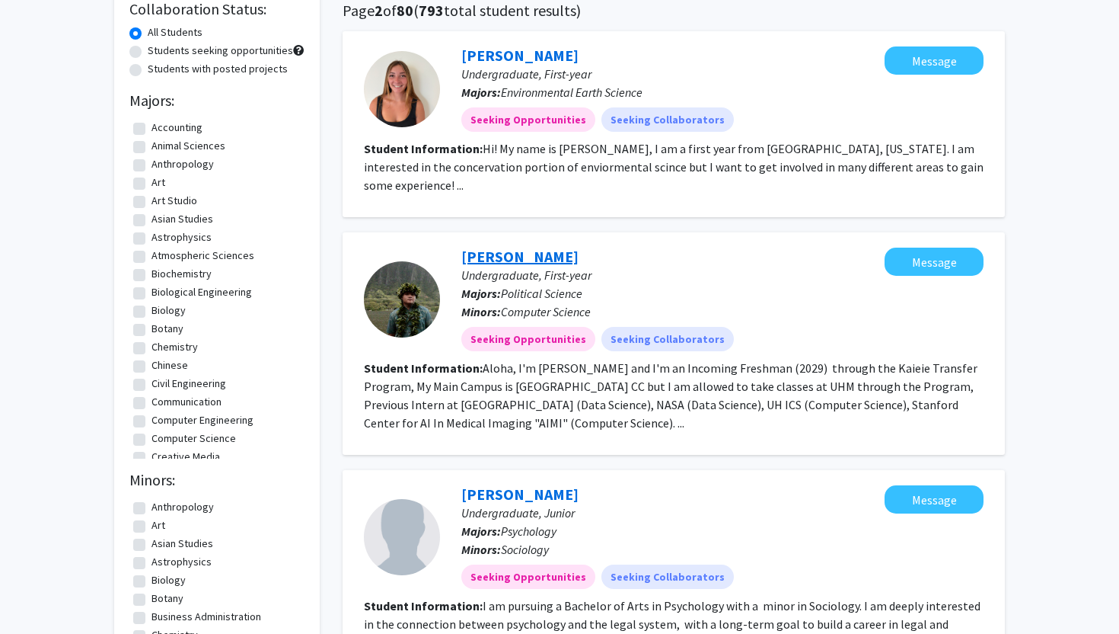 This screenshot has width=1119, height=634. Describe the element at coordinates (170, 365) in the screenshot. I see `label: Chinese` at that location.